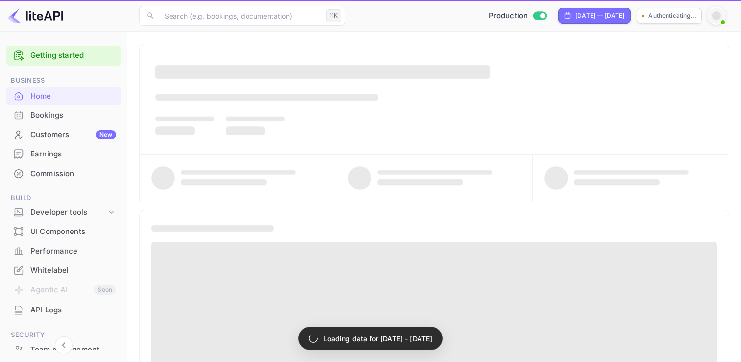 This screenshot has width=741, height=362. Describe the element at coordinates (73, 350) in the screenshot. I see `div: Team management` at that location.